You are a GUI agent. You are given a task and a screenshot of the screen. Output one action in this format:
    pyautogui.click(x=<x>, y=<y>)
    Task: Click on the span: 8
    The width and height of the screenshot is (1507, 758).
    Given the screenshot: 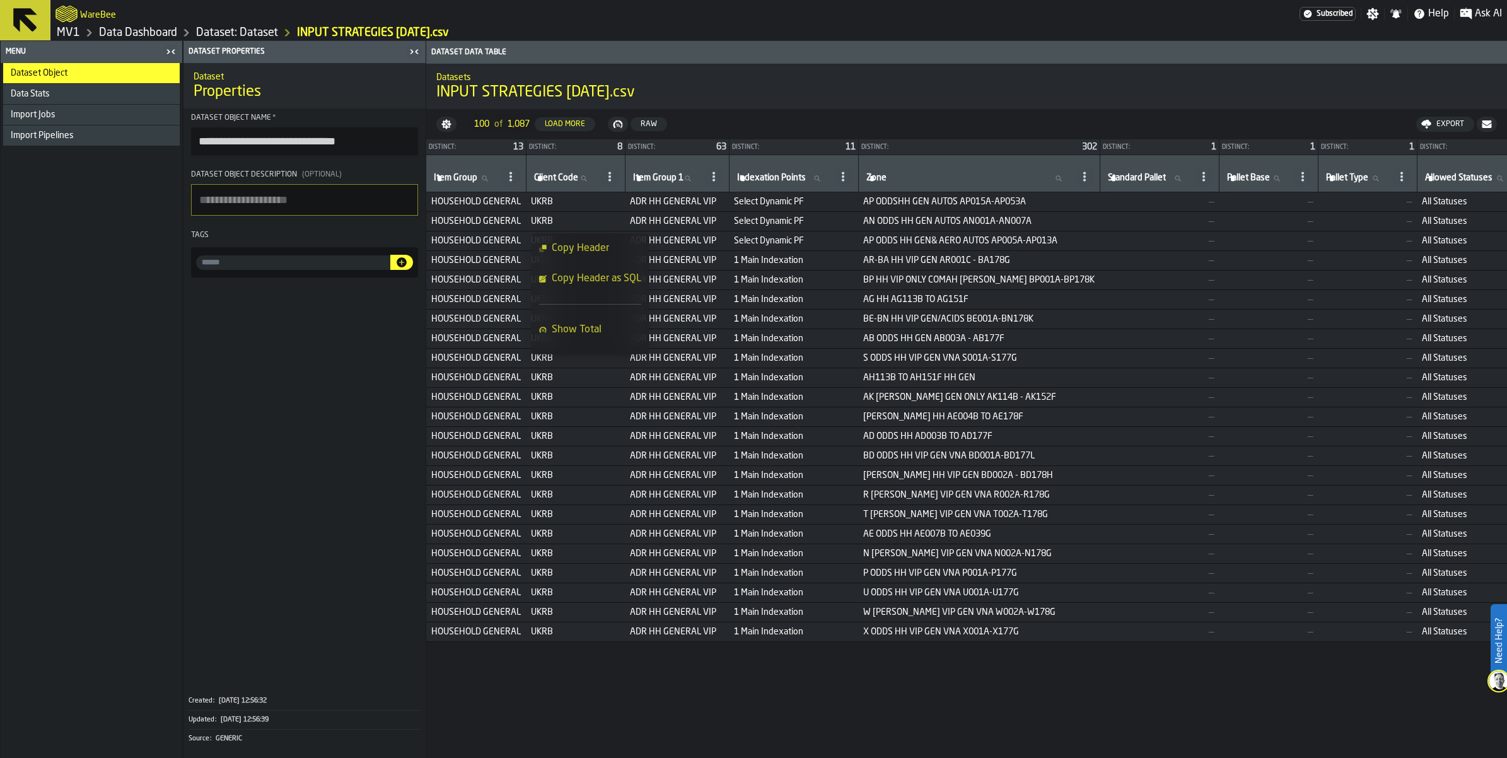 What is the action you would take?
    pyautogui.click(x=620, y=147)
    